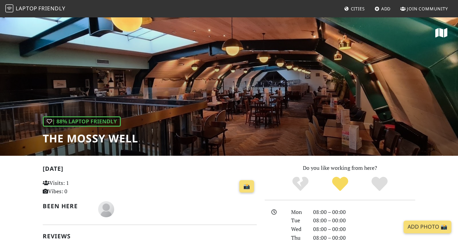 This screenshot has height=240, width=458. I want to click on a: Cities, so click(355, 9).